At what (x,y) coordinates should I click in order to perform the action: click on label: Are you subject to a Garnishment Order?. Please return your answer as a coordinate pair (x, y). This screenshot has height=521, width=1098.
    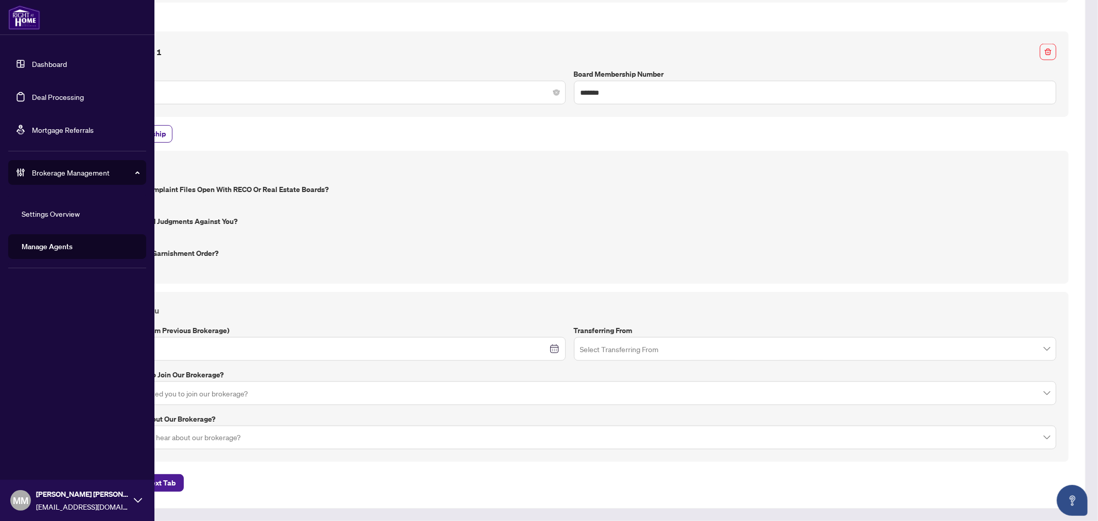
    Looking at the image, I should click on (569, 253).